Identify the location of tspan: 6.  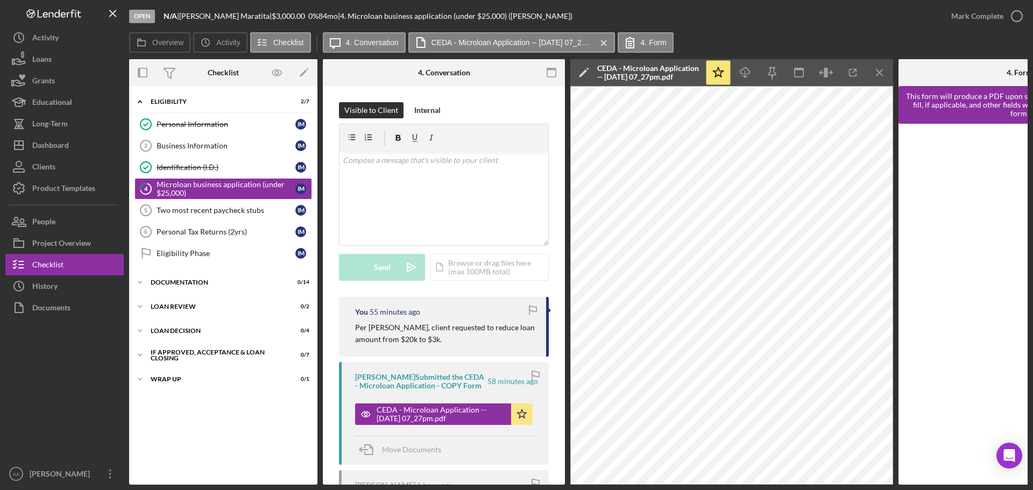
(146, 232).